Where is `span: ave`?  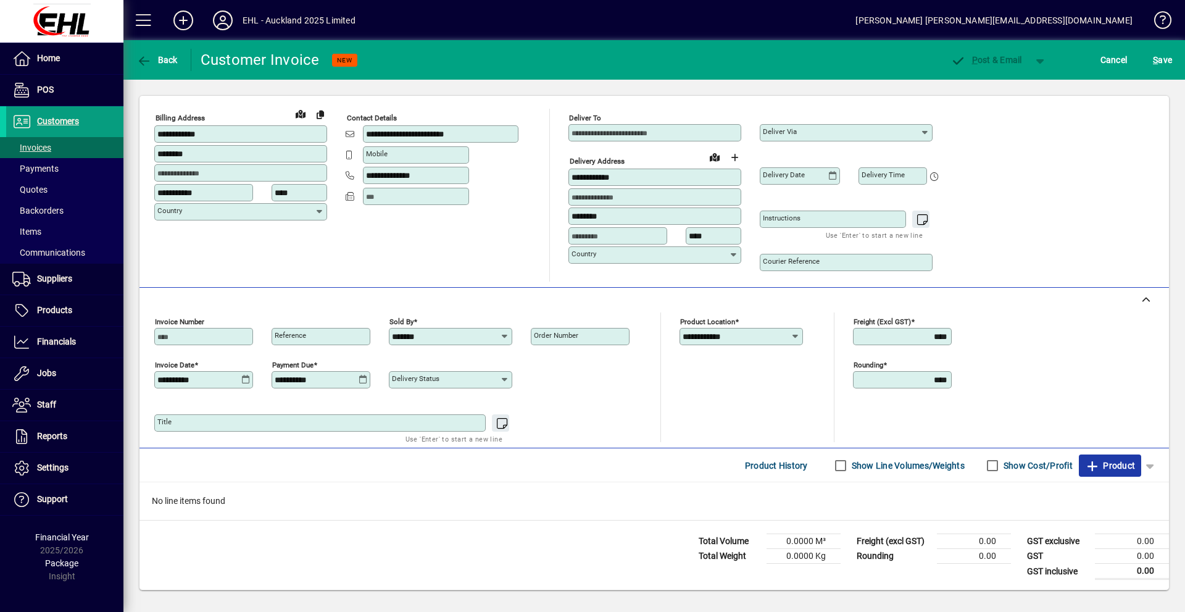
span: ave is located at coordinates (1162, 60).